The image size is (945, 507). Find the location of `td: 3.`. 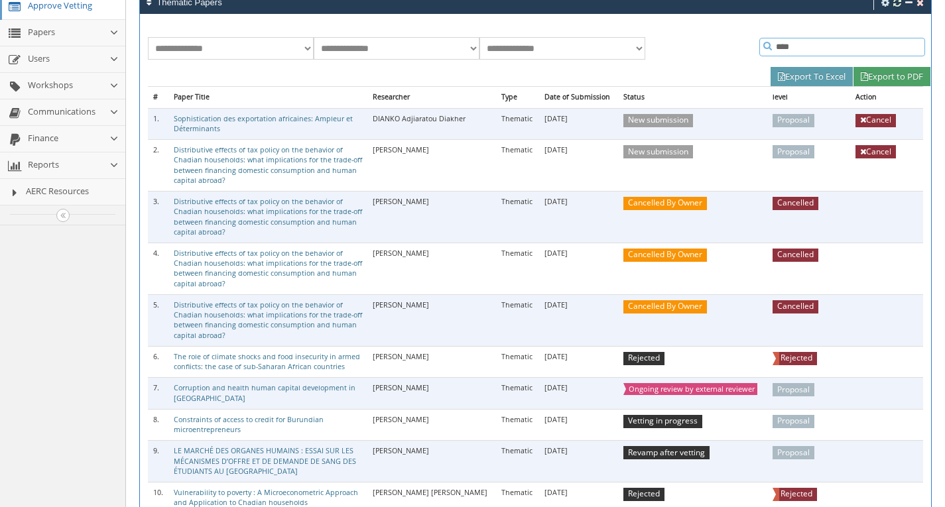

td: 3. is located at coordinates (158, 217).